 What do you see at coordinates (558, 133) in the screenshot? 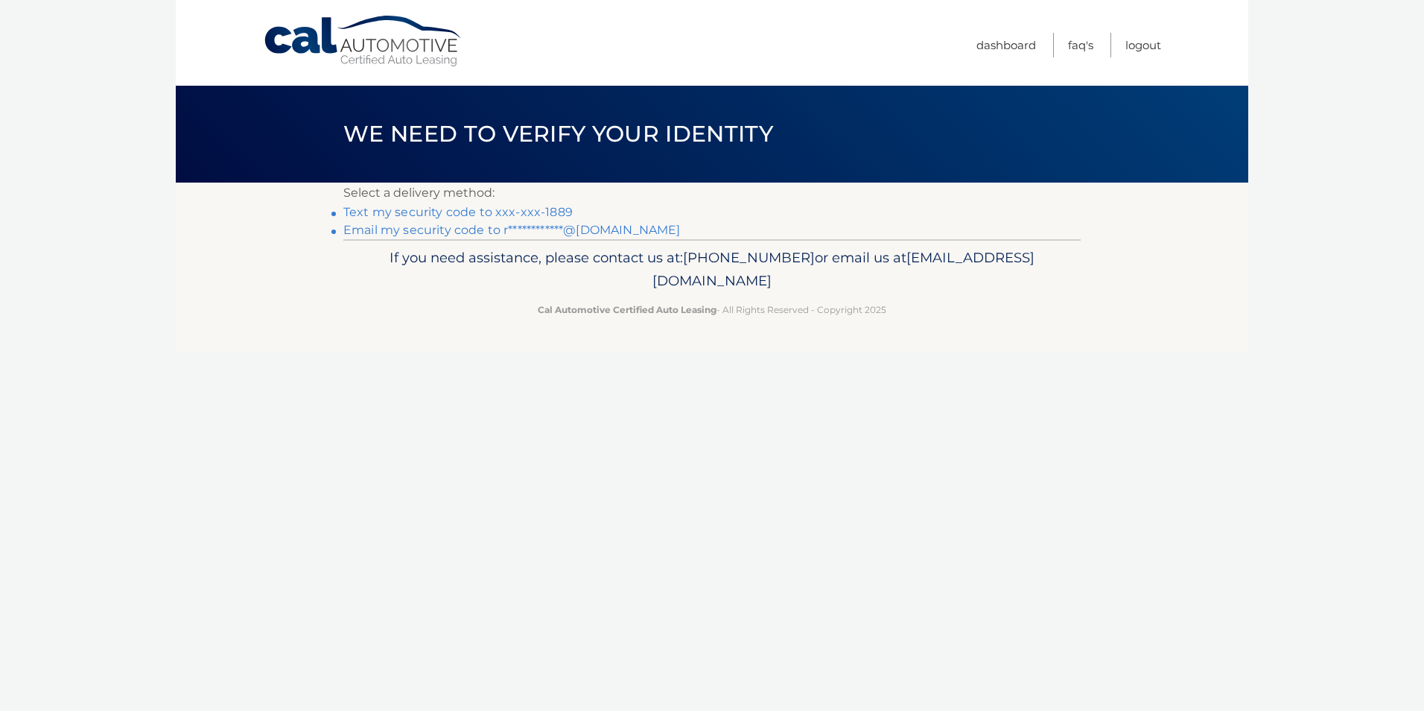
I see `span: We need to verify your identity` at bounding box center [558, 133].